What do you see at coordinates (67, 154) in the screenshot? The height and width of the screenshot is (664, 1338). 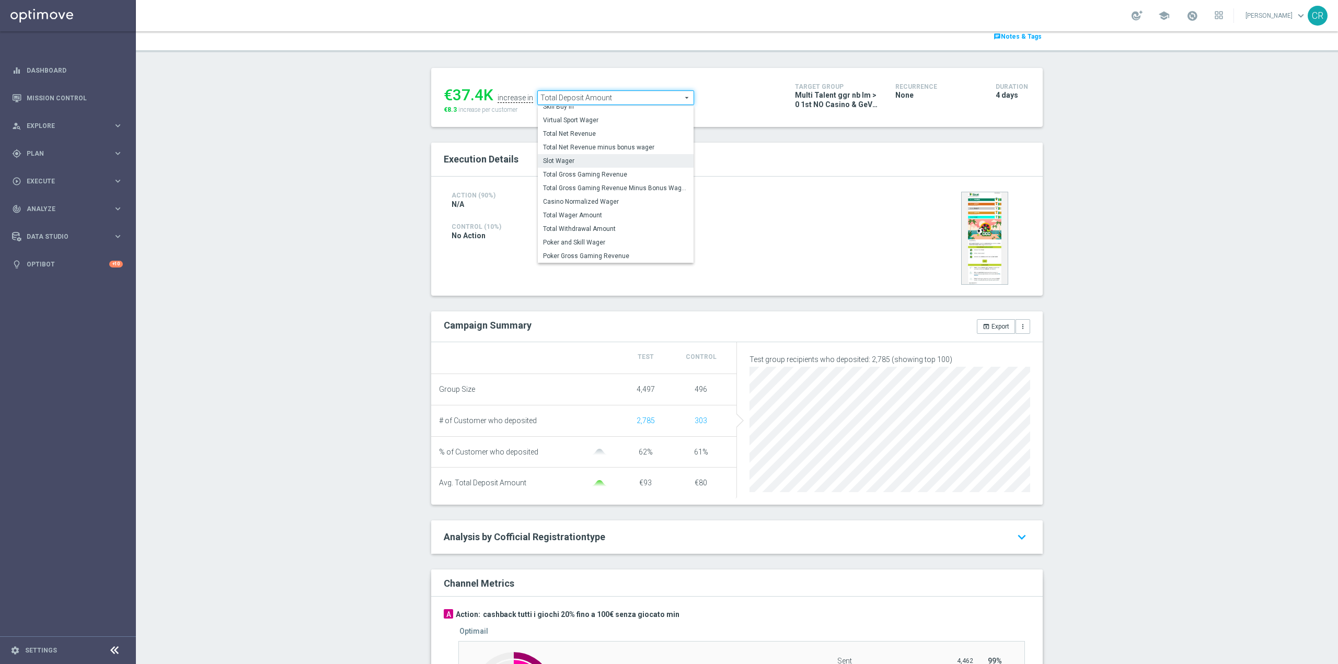 I see `div: gps_fixed Plan keyboard_arrow_right` at bounding box center [67, 154].